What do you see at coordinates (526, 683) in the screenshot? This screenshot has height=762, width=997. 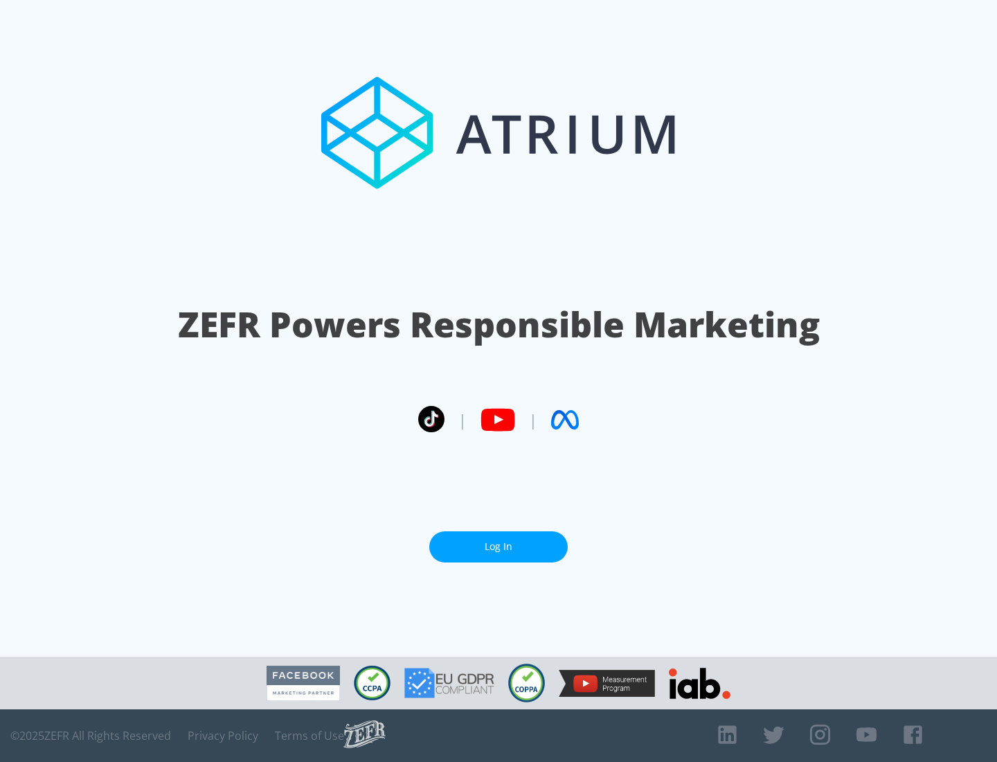 I see `img: COPPA Compliant` at bounding box center [526, 683].